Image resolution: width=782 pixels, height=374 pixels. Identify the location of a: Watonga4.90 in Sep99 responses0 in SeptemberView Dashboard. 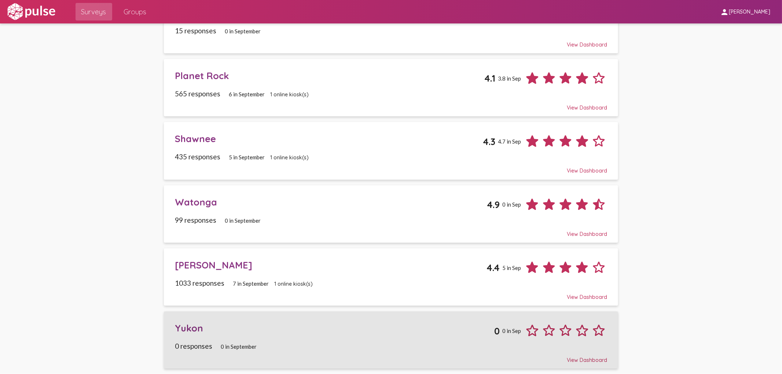
(391, 214).